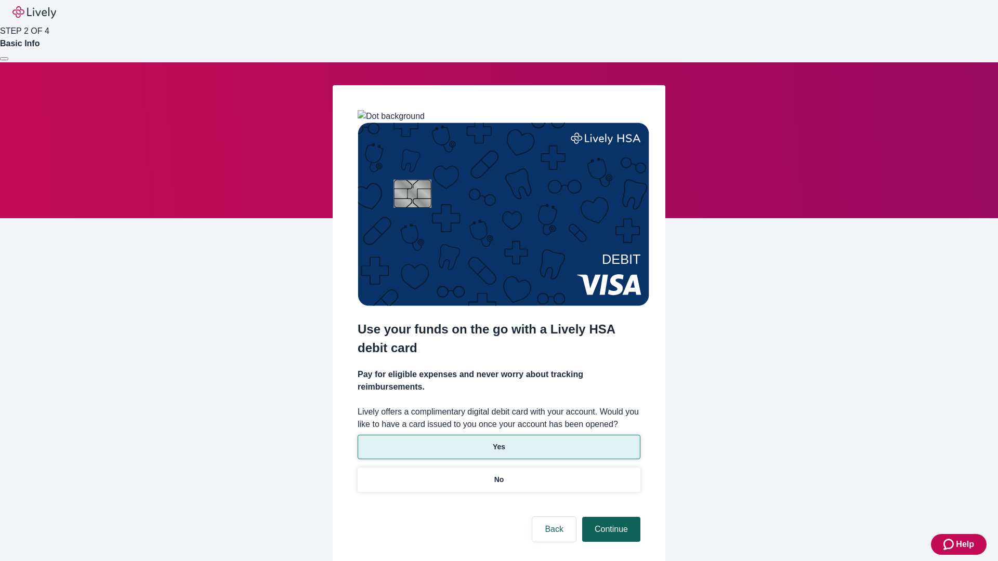 The image size is (998, 561). What do you see at coordinates (499, 480) in the screenshot?
I see `button: No` at bounding box center [499, 480].